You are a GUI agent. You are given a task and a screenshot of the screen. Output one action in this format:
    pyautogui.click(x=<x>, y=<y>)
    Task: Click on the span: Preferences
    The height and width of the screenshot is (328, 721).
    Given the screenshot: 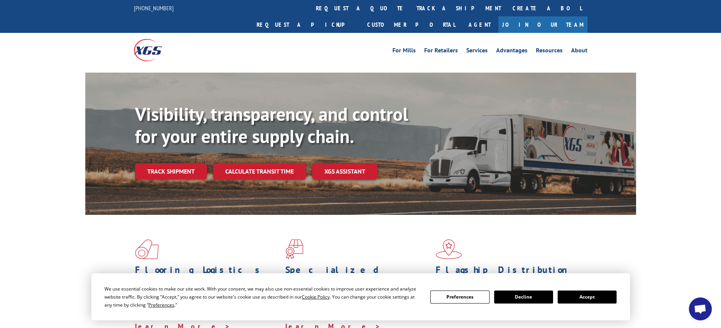 What is the action you would take?
    pyautogui.click(x=161, y=305)
    